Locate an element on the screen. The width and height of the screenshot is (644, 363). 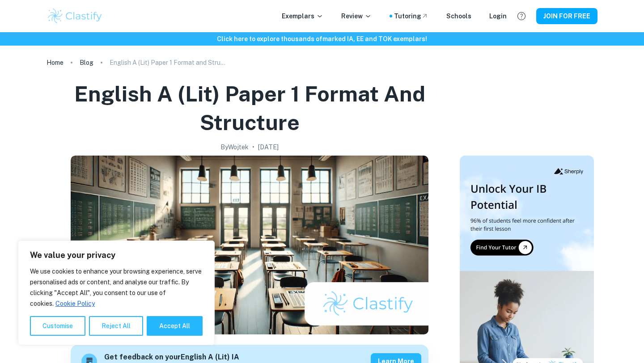
a: Home is located at coordinates (55, 63).